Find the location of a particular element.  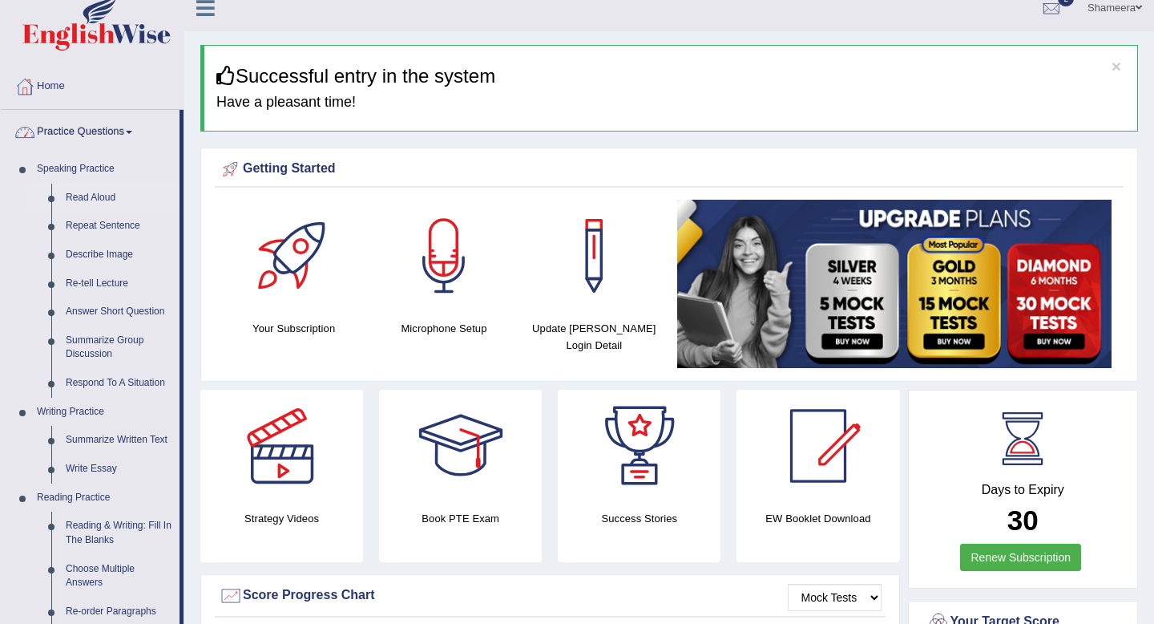

a: Writing Practice is located at coordinates (104, 412).